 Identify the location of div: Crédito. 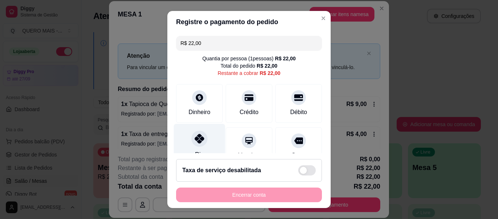
(249, 112).